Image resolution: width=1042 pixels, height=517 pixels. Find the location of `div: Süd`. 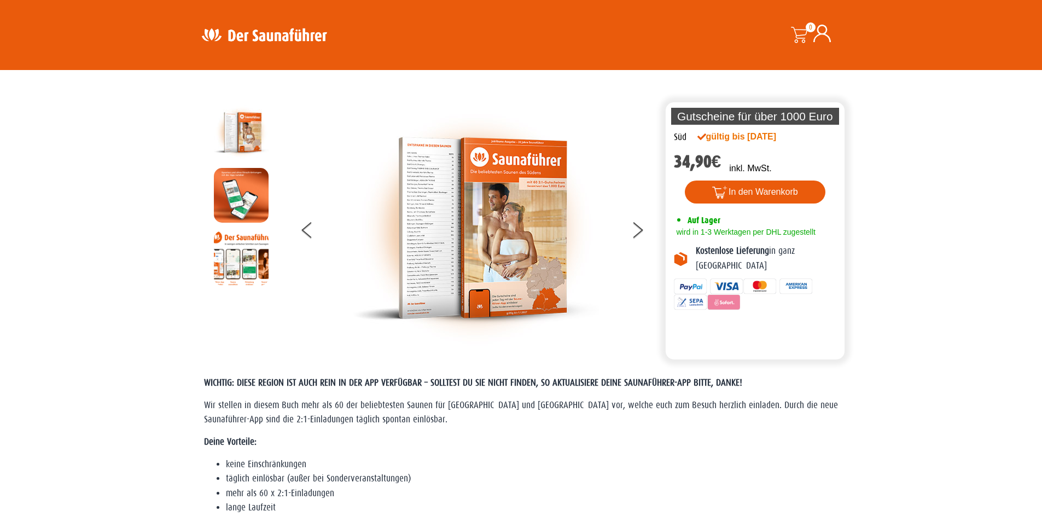

div: Süd is located at coordinates (680, 137).